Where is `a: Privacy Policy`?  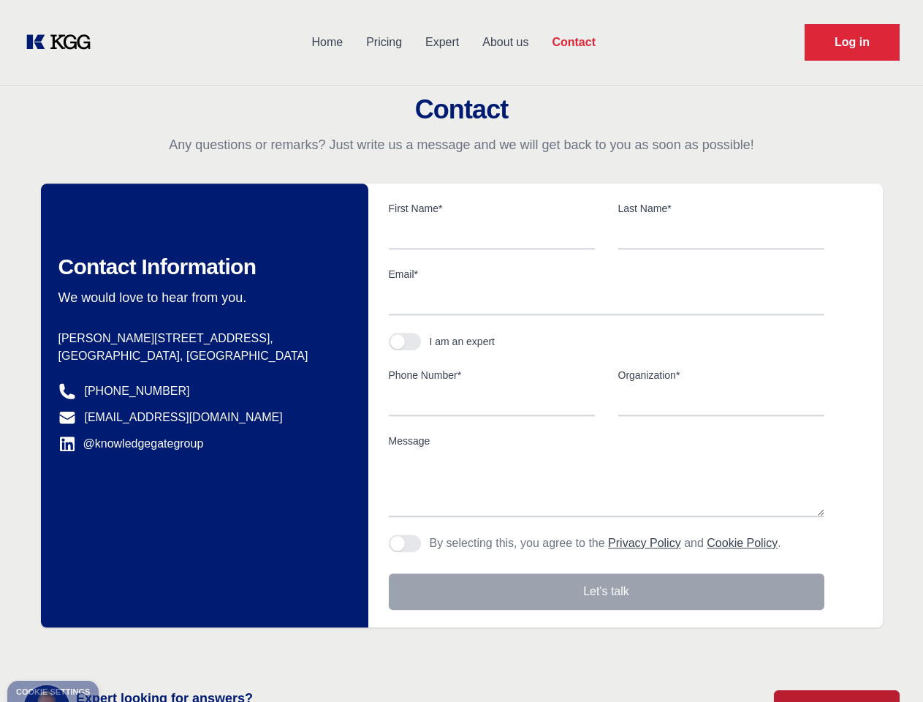 a: Privacy Policy is located at coordinates (645, 543).